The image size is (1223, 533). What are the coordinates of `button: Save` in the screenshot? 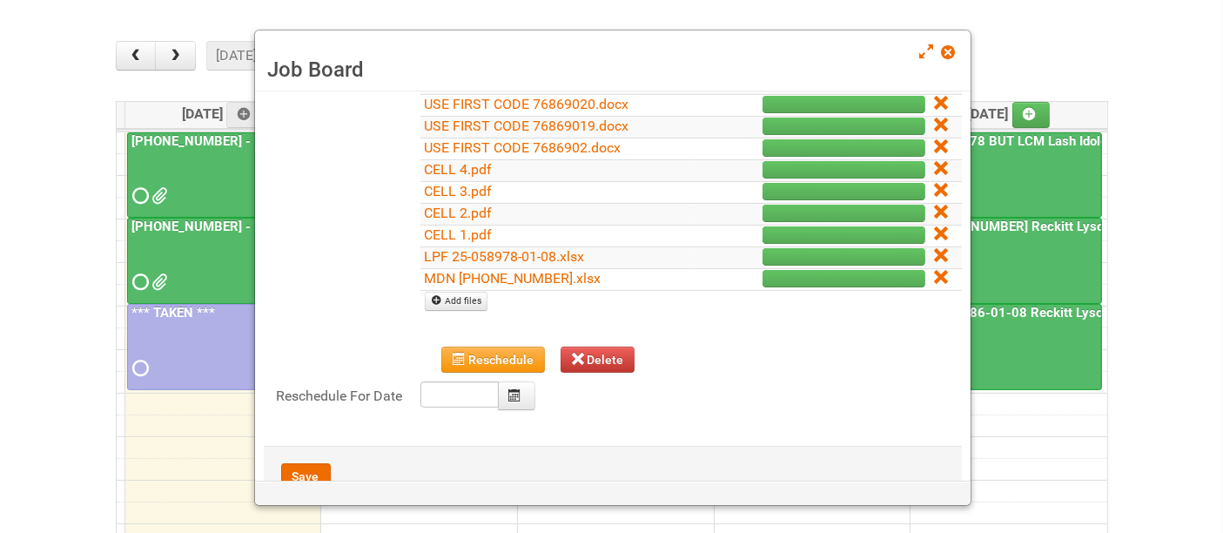 It's located at (306, 476).